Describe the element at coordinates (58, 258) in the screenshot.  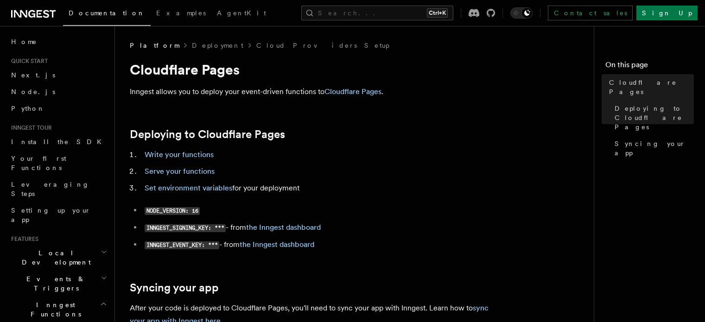
I see `button: Local Development` at that location.